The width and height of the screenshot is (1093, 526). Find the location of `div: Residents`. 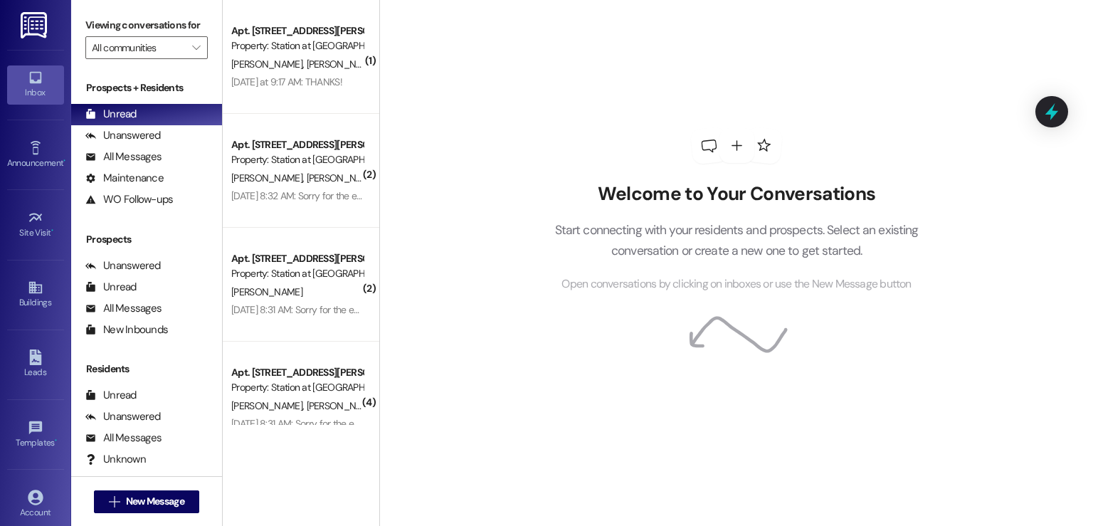

div: Residents is located at coordinates (147, 369).